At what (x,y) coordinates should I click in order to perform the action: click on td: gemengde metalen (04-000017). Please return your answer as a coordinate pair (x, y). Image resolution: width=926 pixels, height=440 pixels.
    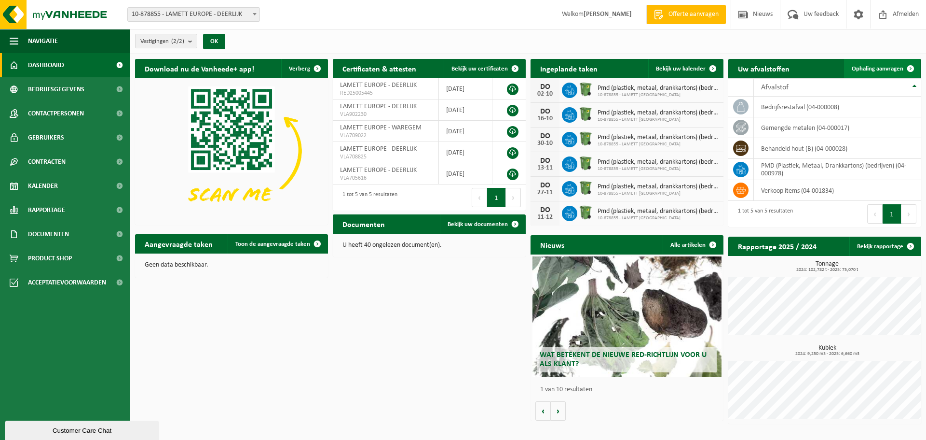
    Looking at the image, I should click on (838, 127).